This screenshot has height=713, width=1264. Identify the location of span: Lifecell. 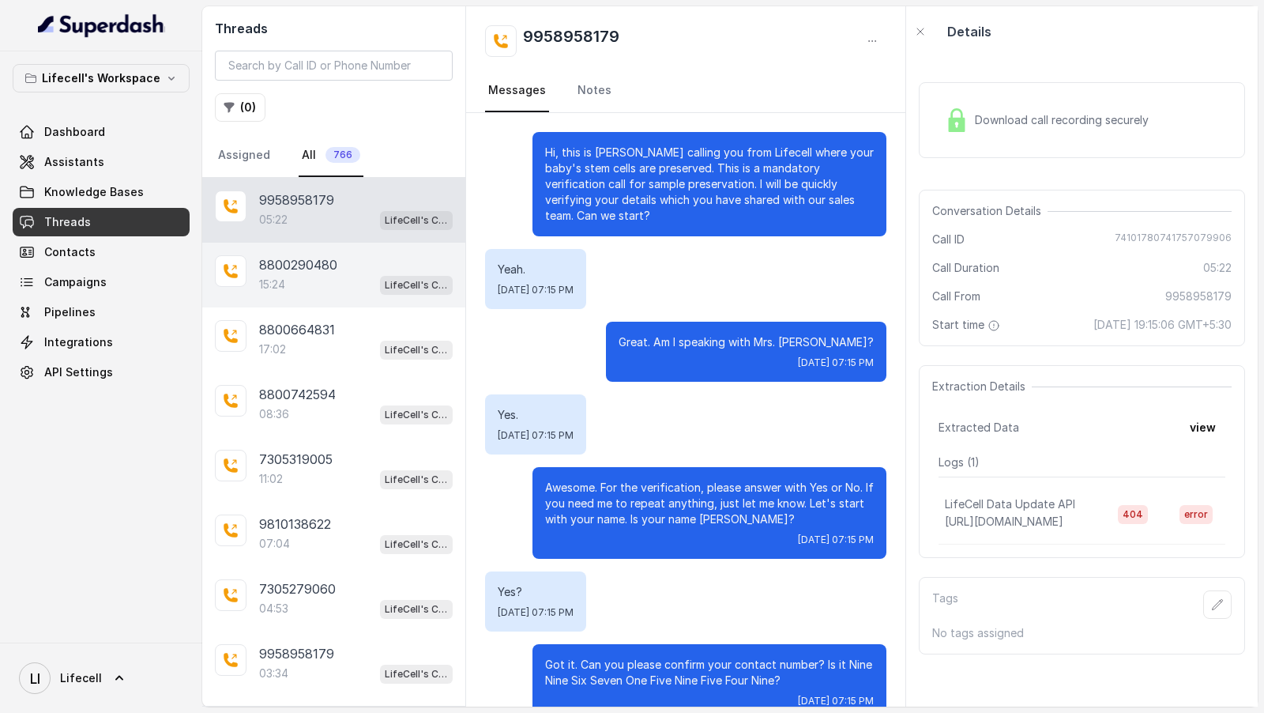
(81, 678).